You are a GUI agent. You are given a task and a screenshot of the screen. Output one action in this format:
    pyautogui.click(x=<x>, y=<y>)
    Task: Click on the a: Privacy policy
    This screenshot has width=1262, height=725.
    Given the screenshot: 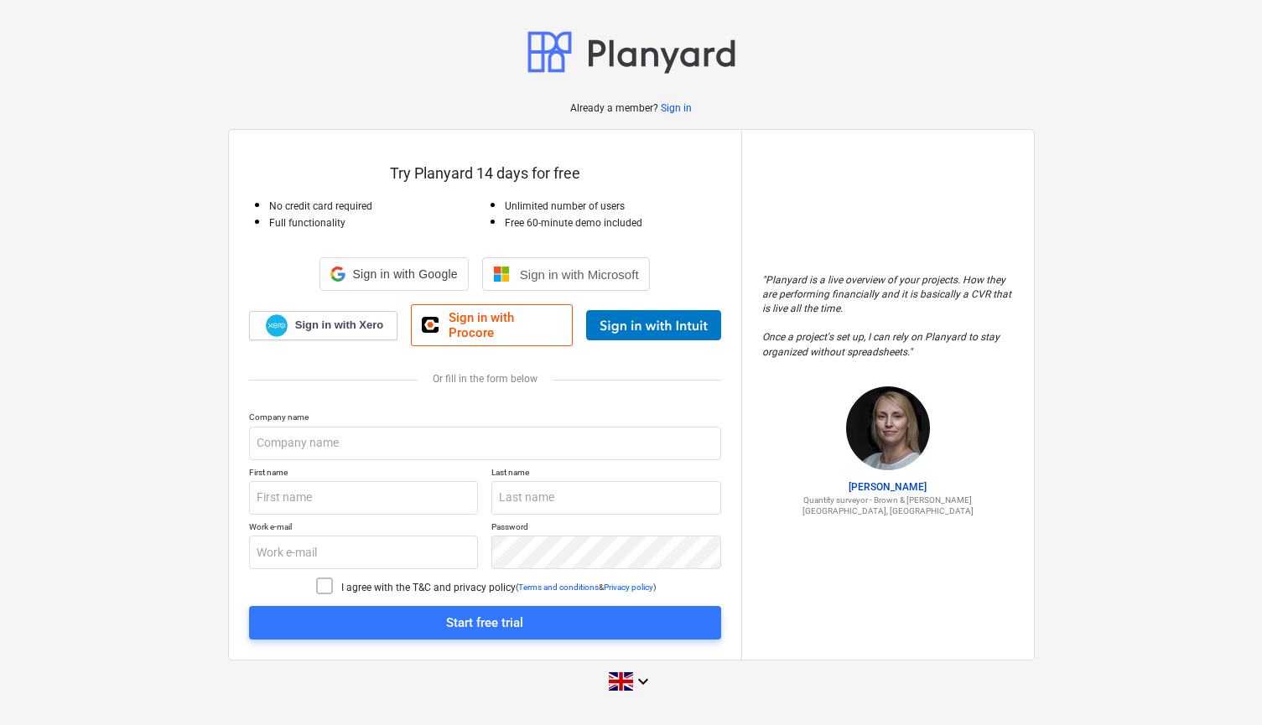 What is the action you would take?
    pyautogui.click(x=628, y=587)
    